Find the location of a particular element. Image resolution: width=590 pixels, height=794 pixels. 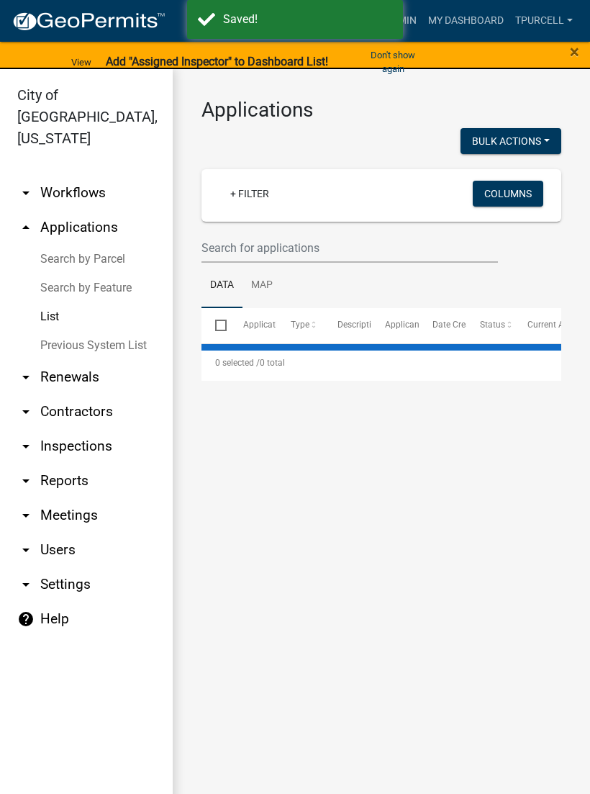

datatable-header-cell: Select is located at coordinates (215, 325).